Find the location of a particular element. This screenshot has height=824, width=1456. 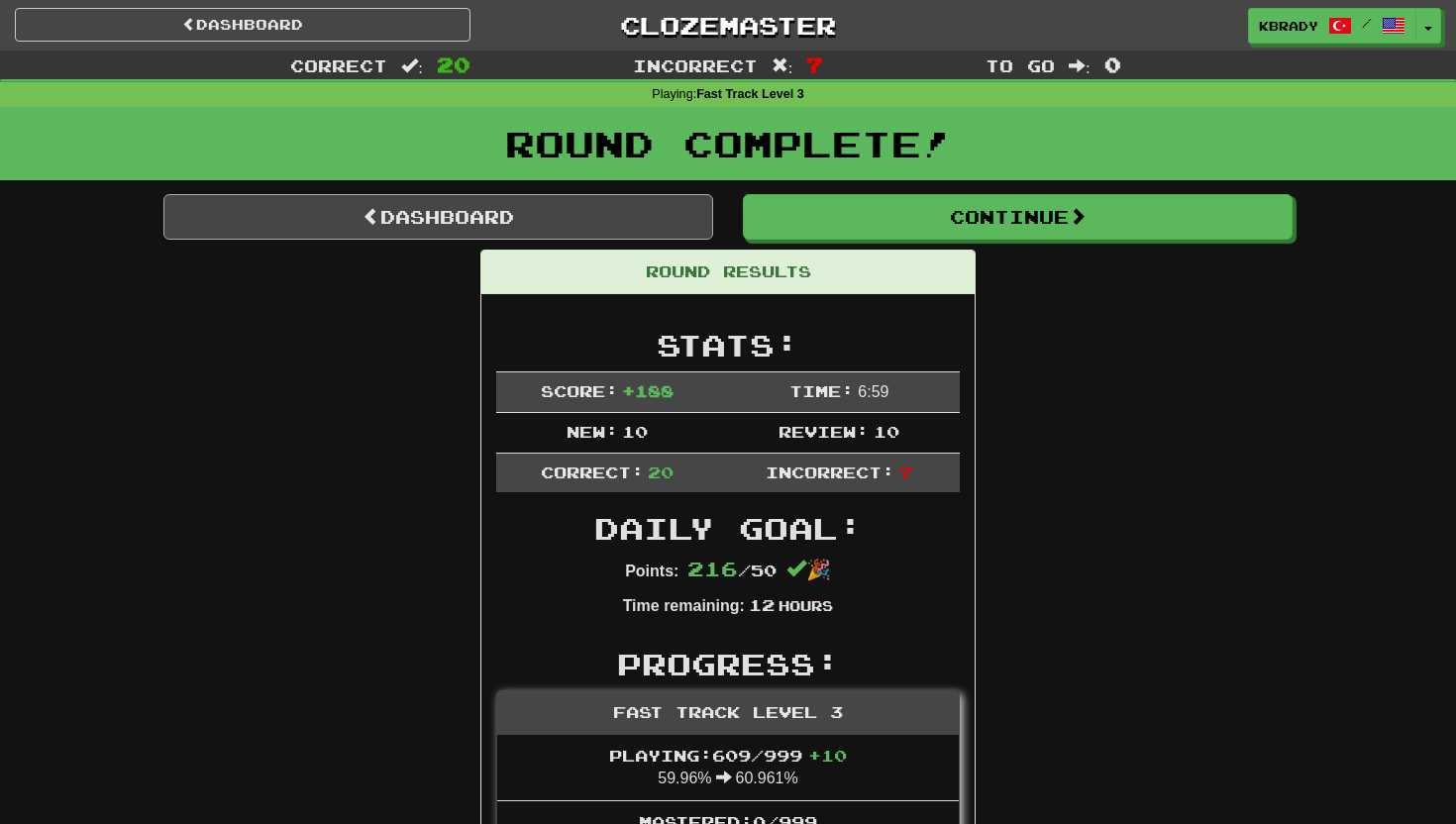

span: To go is located at coordinates (1021, 65).